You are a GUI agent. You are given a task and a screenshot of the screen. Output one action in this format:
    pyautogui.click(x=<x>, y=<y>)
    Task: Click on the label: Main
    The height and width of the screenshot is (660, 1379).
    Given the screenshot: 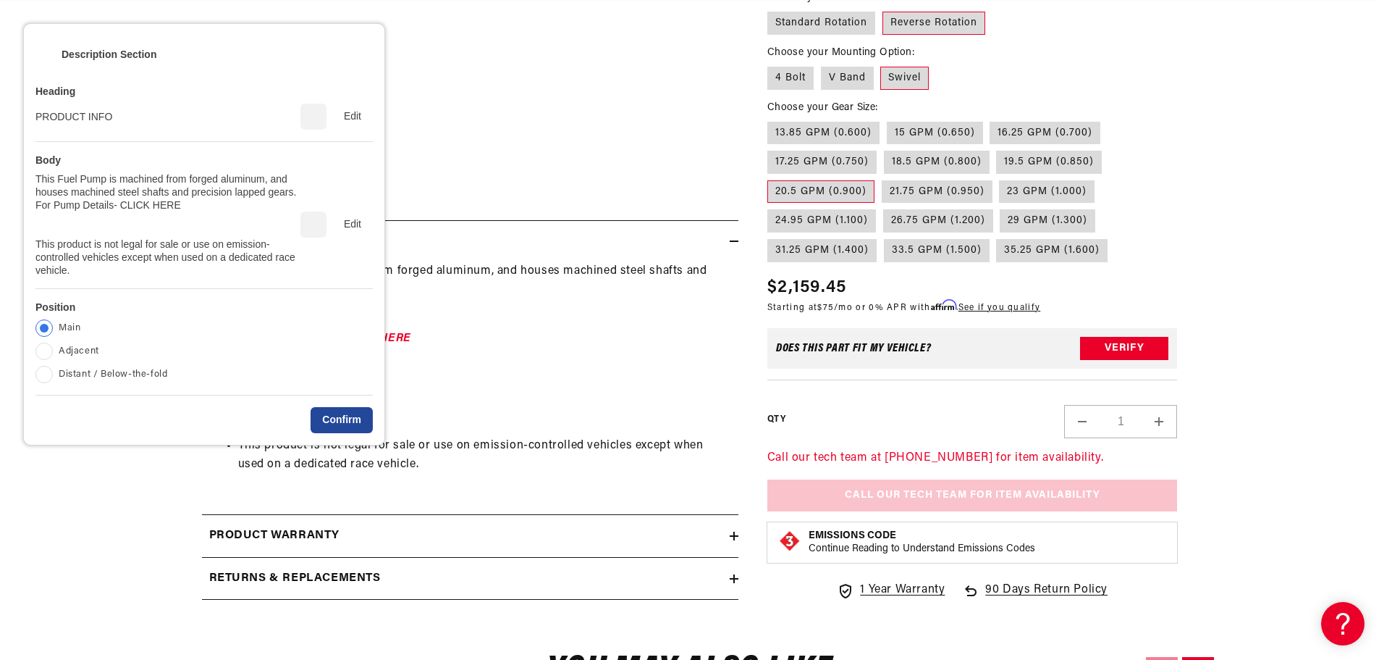 What is the action you would take?
    pyautogui.click(x=70, y=328)
    